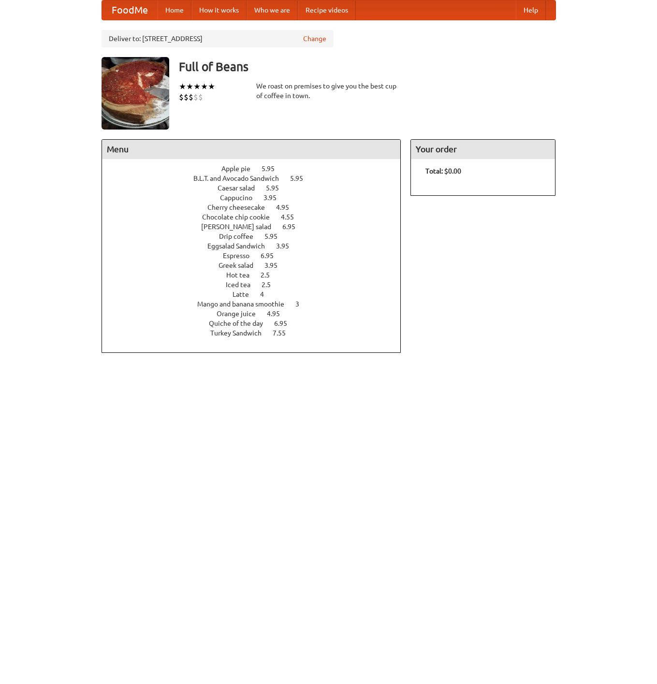  I want to click on a: Caesar salad 5.95, so click(257, 188).